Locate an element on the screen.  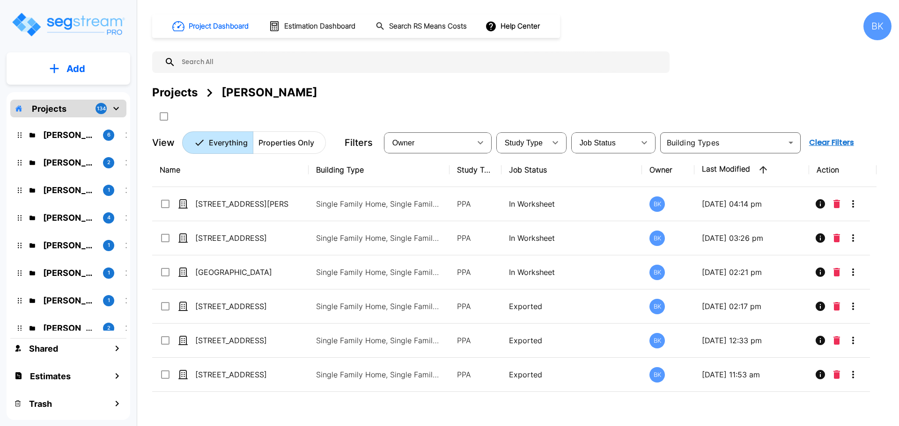
button: Estimation Dashboard is located at coordinates (313, 26).